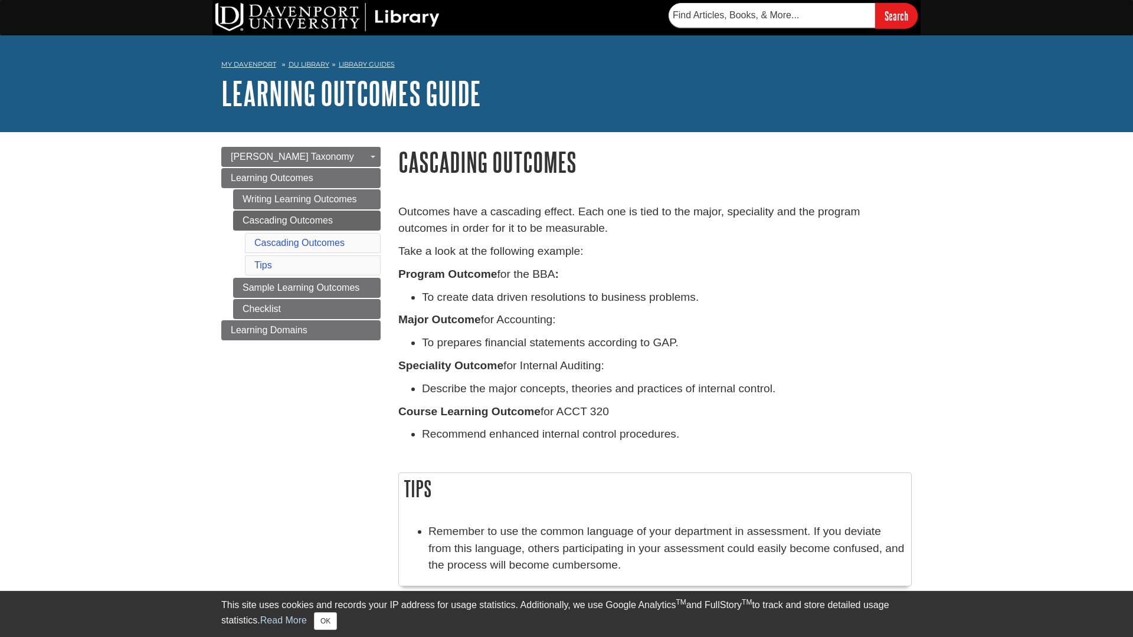  I want to click on a: My Davenport, so click(248, 64).